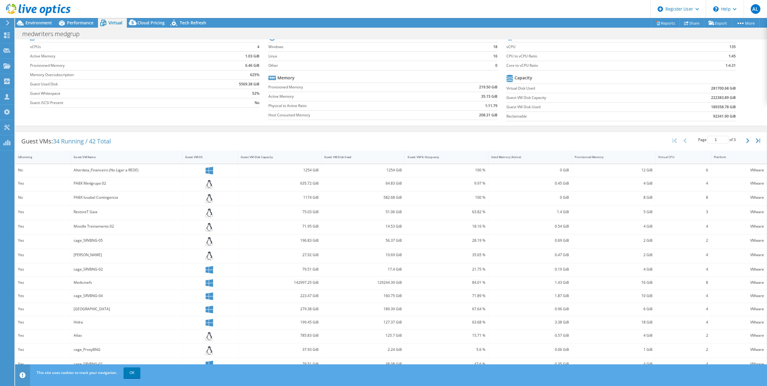  I want to click on div: PABX Medgrupo 02, so click(126, 183).